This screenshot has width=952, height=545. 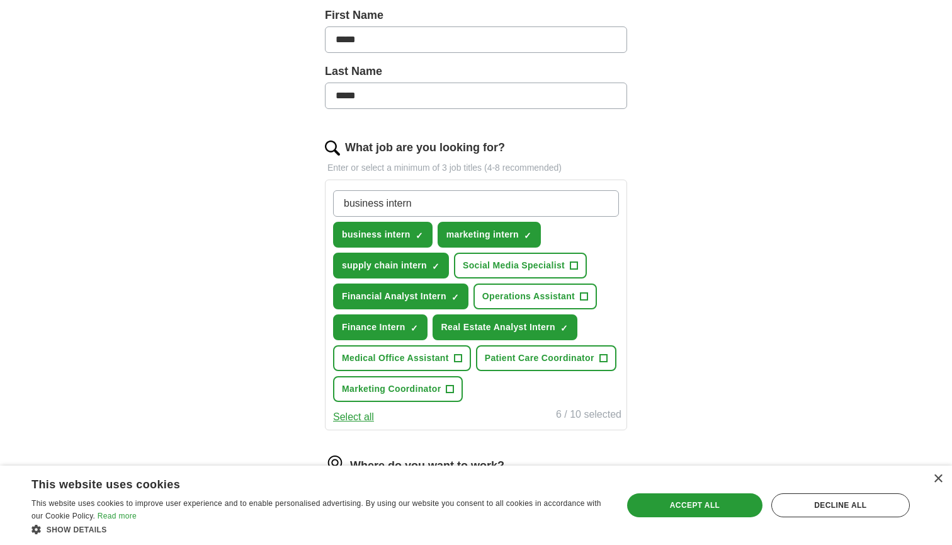 I want to click on div: 6 / 10 selected, so click(x=589, y=416).